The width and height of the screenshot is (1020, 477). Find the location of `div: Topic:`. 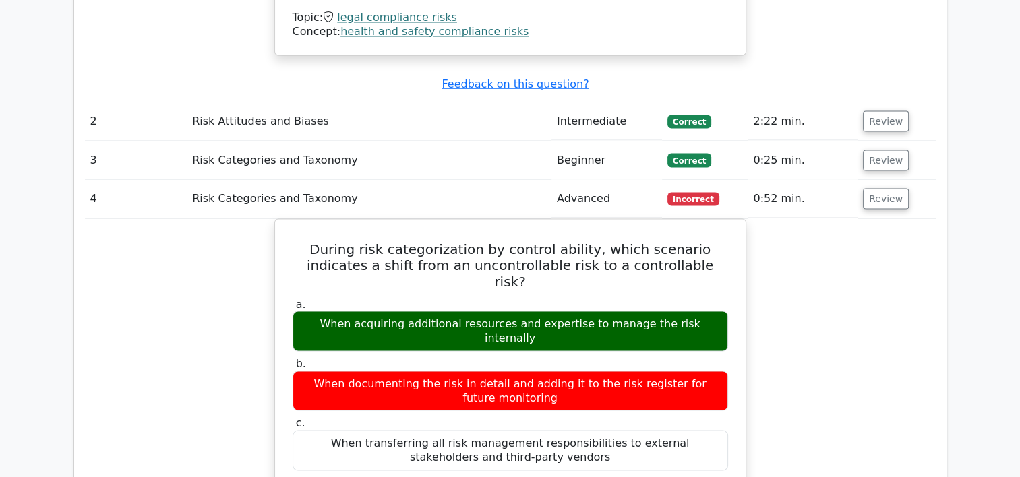

div: Topic: is located at coordinates (510, 18).